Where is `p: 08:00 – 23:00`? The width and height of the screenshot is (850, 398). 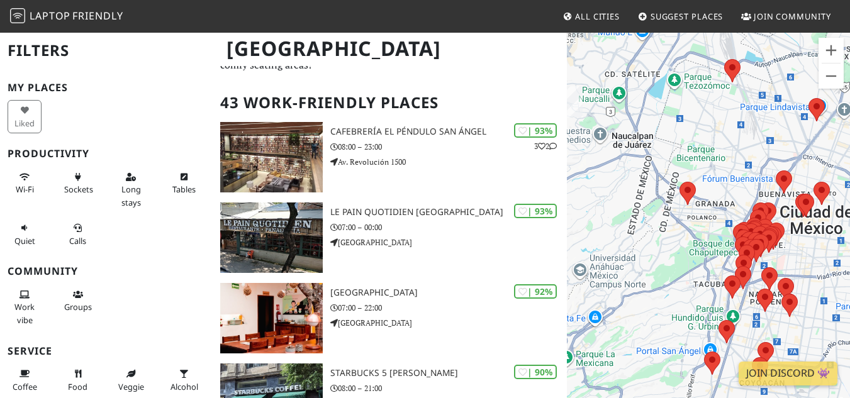
p: 08:00 – 23:00 is located at coordinates (448, 147).